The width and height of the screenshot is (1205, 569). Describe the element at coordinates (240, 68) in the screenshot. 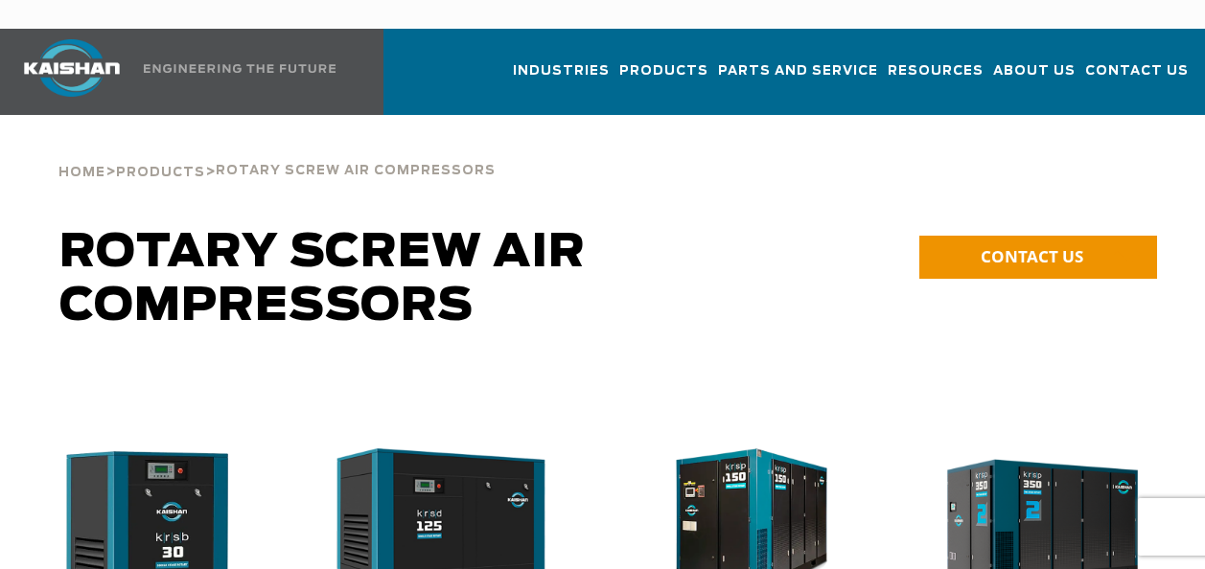

I see `img: Engineering the future` at that location.